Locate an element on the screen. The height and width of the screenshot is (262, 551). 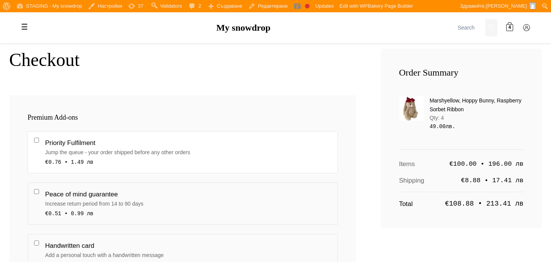
h3: Order Summary is located at coordinates (461, 72).